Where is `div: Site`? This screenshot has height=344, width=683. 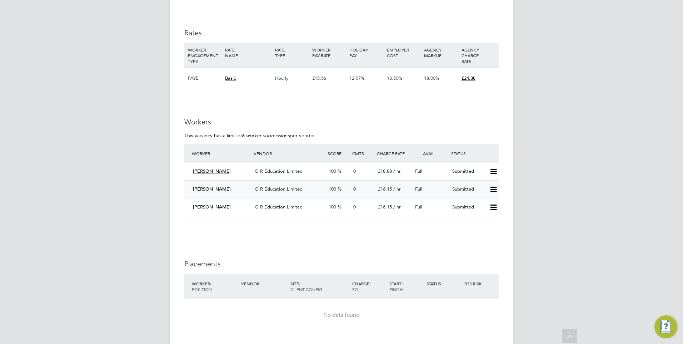
div: Site is located at coordinates (319, 286).